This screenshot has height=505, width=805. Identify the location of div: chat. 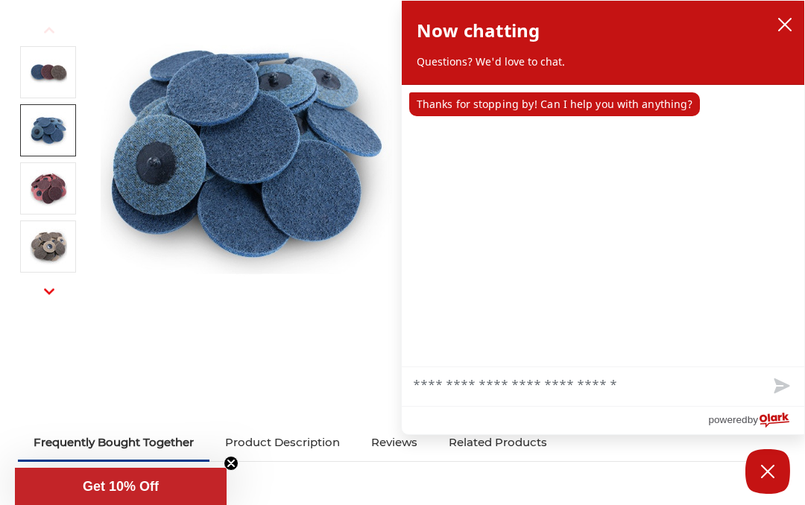
(603, 226).